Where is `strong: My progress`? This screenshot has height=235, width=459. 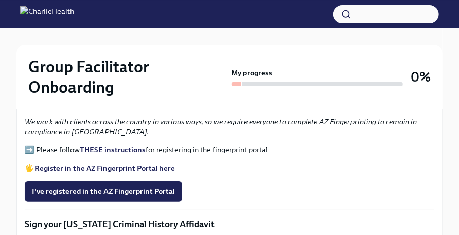
strong: My progress is located at coordinates (252, 73).